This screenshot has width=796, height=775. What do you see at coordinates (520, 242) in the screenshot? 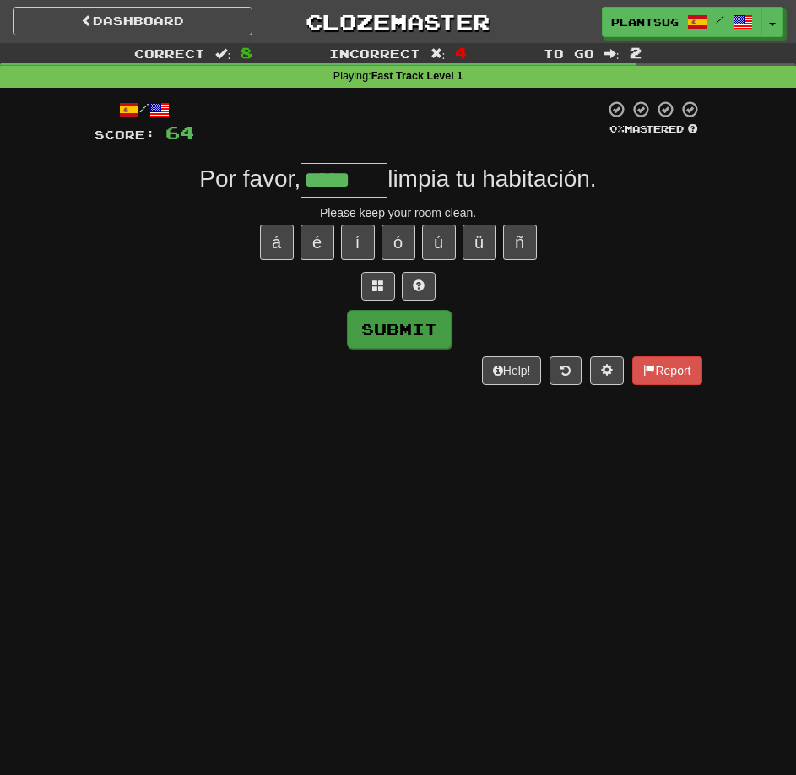
I see `button: ñ` at bounding box center [520, 242].